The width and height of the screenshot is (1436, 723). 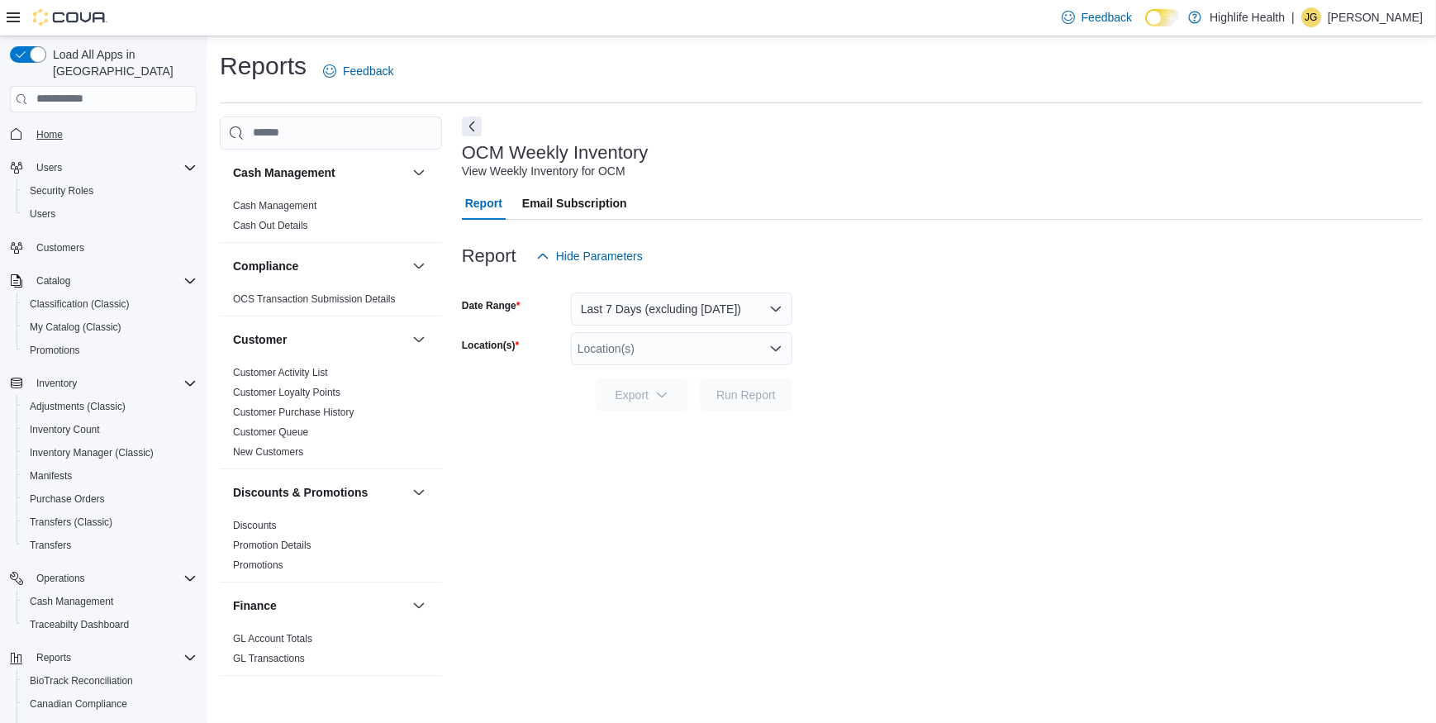 I want to click on p: Highlife Health, so click(x=1247, y=17).